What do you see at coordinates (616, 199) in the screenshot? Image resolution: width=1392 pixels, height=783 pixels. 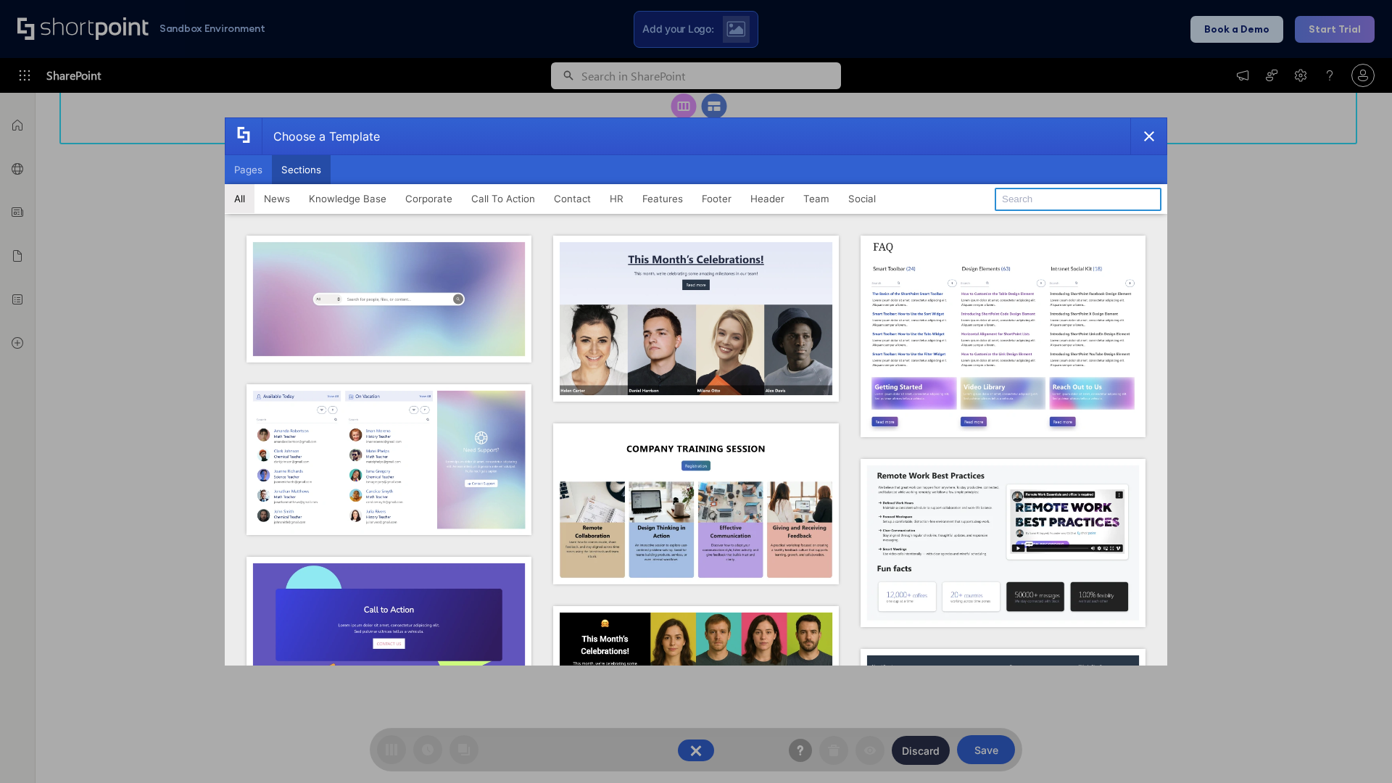 I see `button: HR` at bounding box center [616, 199].